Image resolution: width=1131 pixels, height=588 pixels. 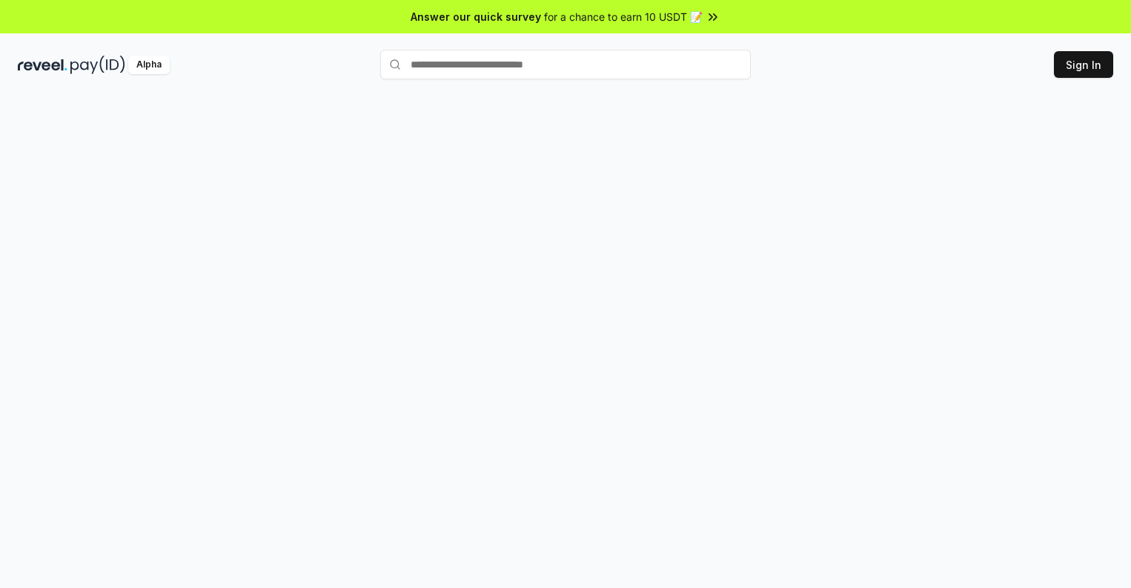 I want to click on span: for a chance to earn 10 USDT 📝, so click(x=623, y=16).